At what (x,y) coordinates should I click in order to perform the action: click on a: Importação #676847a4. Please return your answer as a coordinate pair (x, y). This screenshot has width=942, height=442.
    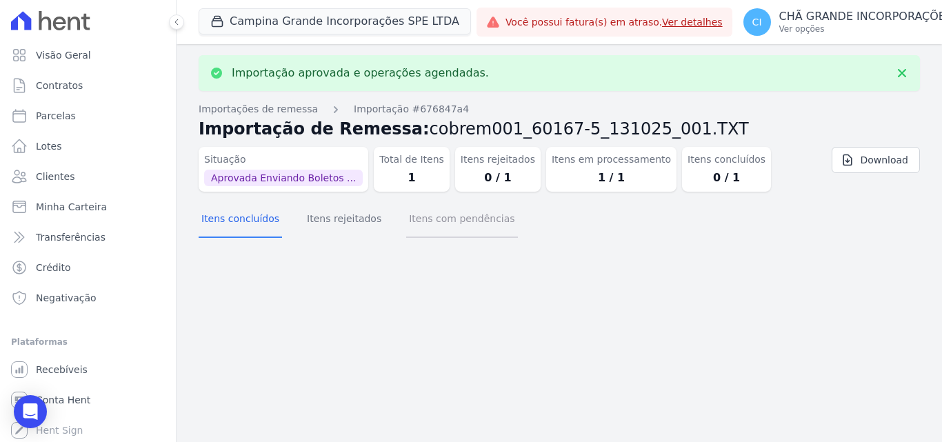
    Looking at the image, I should click on (411, 109).